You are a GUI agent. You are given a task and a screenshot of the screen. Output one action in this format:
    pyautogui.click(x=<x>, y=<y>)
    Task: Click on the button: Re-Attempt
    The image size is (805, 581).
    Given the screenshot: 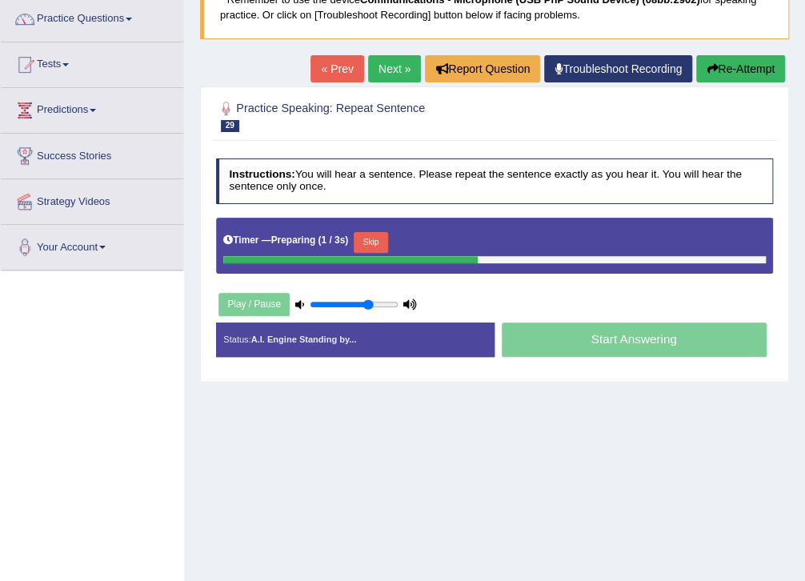 What is the action you would take?
    pyautogui.click(x=741, y=69)
    